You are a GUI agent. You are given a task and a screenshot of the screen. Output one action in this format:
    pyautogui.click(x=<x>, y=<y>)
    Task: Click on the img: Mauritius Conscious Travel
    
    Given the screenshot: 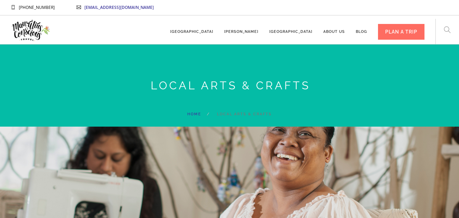 What is the action you would take?
    pyautogui.click(x=31, y=30)
    